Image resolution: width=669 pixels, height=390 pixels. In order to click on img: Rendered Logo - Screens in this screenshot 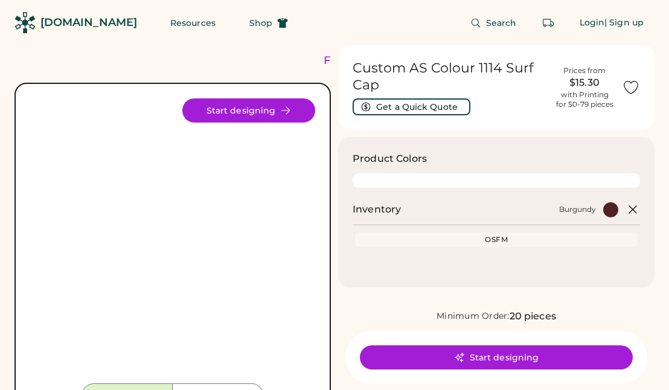, I will do `click(25, 22)`.